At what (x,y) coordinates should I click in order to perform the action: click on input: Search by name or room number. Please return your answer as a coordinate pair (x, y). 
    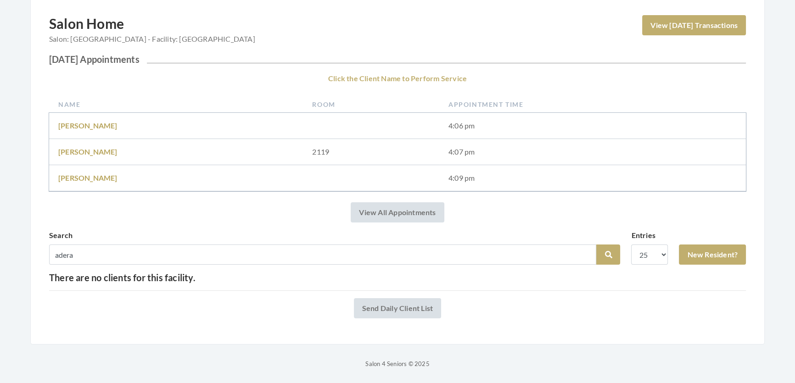
    Looking at the image, I should click on (323, 255).